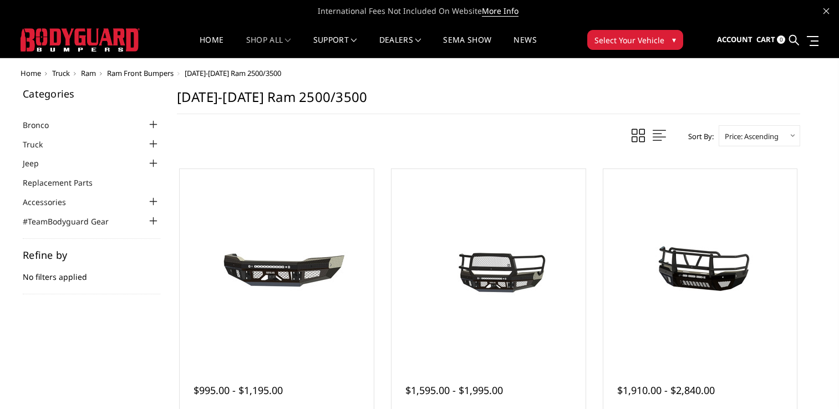 This screenshot has height=409, width=839. I want to click on a: Ram, so click(88, 73).